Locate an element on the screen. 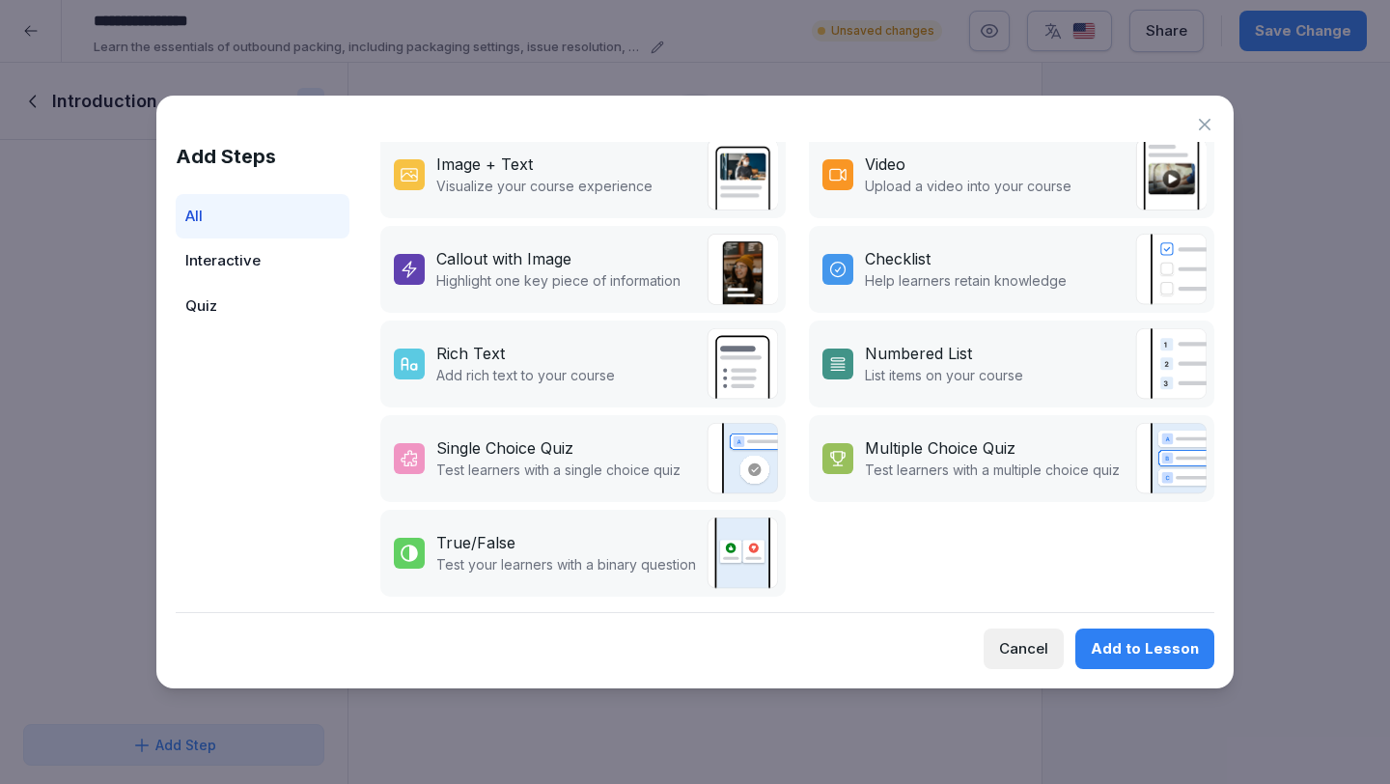 The image size is (1390, 784). p: List items on your course is located at coordinates (944, 374).